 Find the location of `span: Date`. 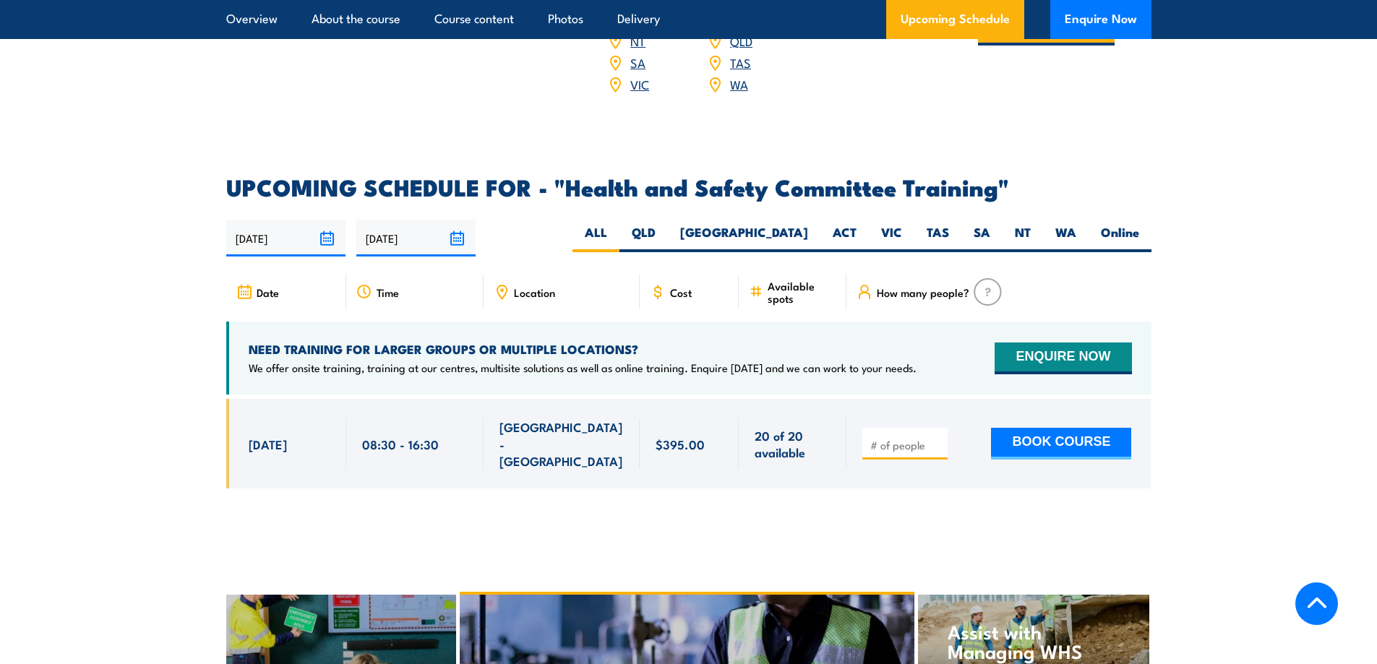

span: Date is located at coordinates (267, 292).